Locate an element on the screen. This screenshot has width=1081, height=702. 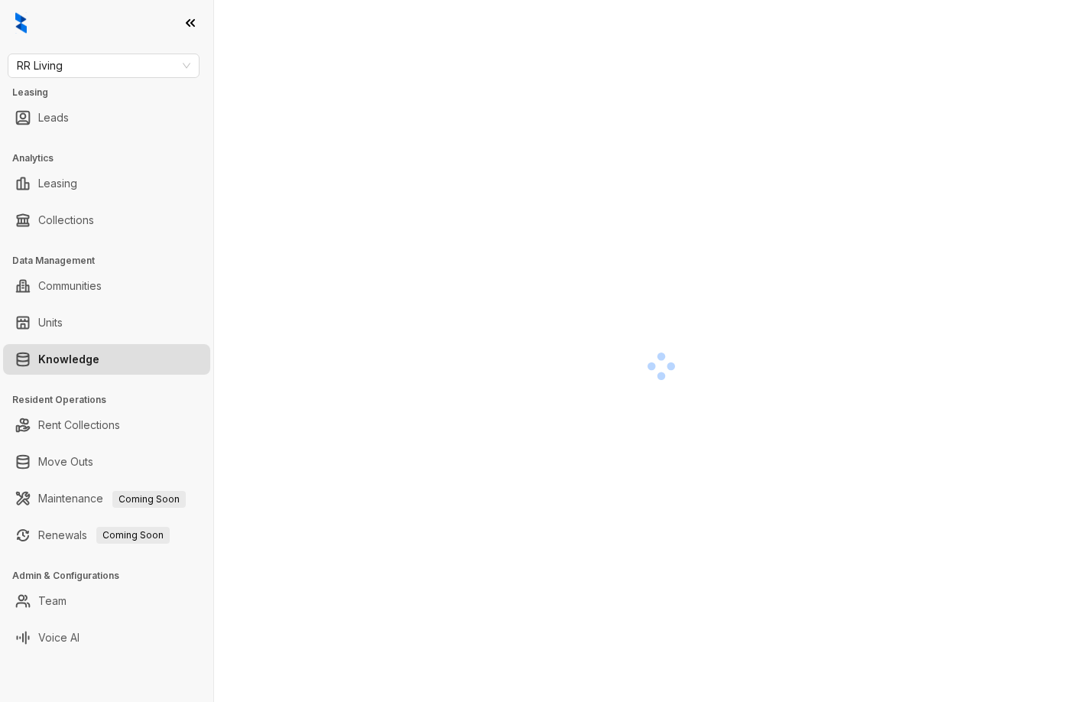
li: Communities is located at coordinates (106, 286).